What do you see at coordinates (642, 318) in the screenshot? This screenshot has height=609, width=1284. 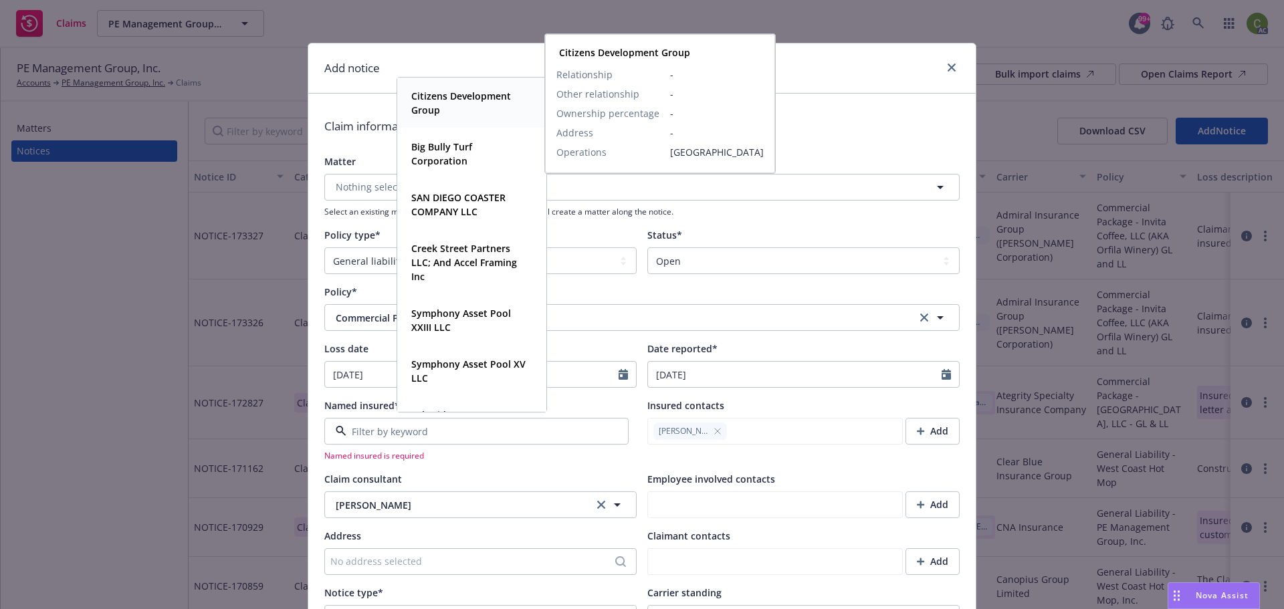 I see `button: Commercial Package - Symphony Asset Poolclear selection` at bounding box center [642, 318].